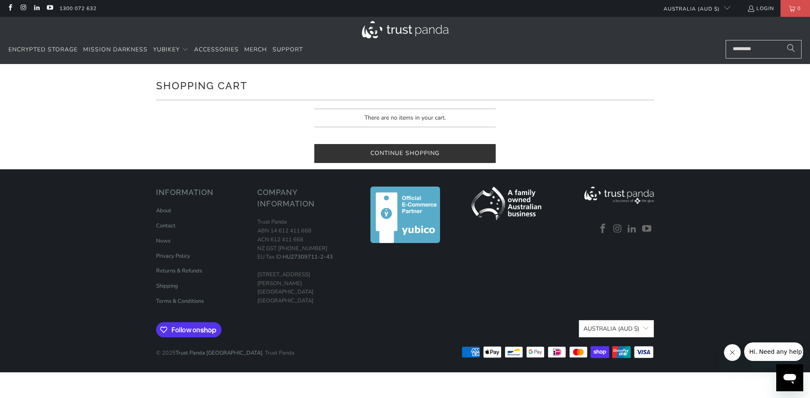 The image size is (810, 398). What do you see at coordinates (163, 241) in the screenshot?
I see `a: News` at bounding box center [163, 241].